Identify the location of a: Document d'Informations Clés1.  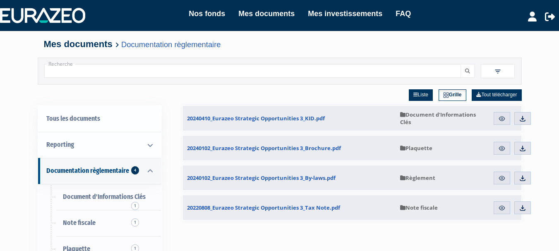
(100, 197).